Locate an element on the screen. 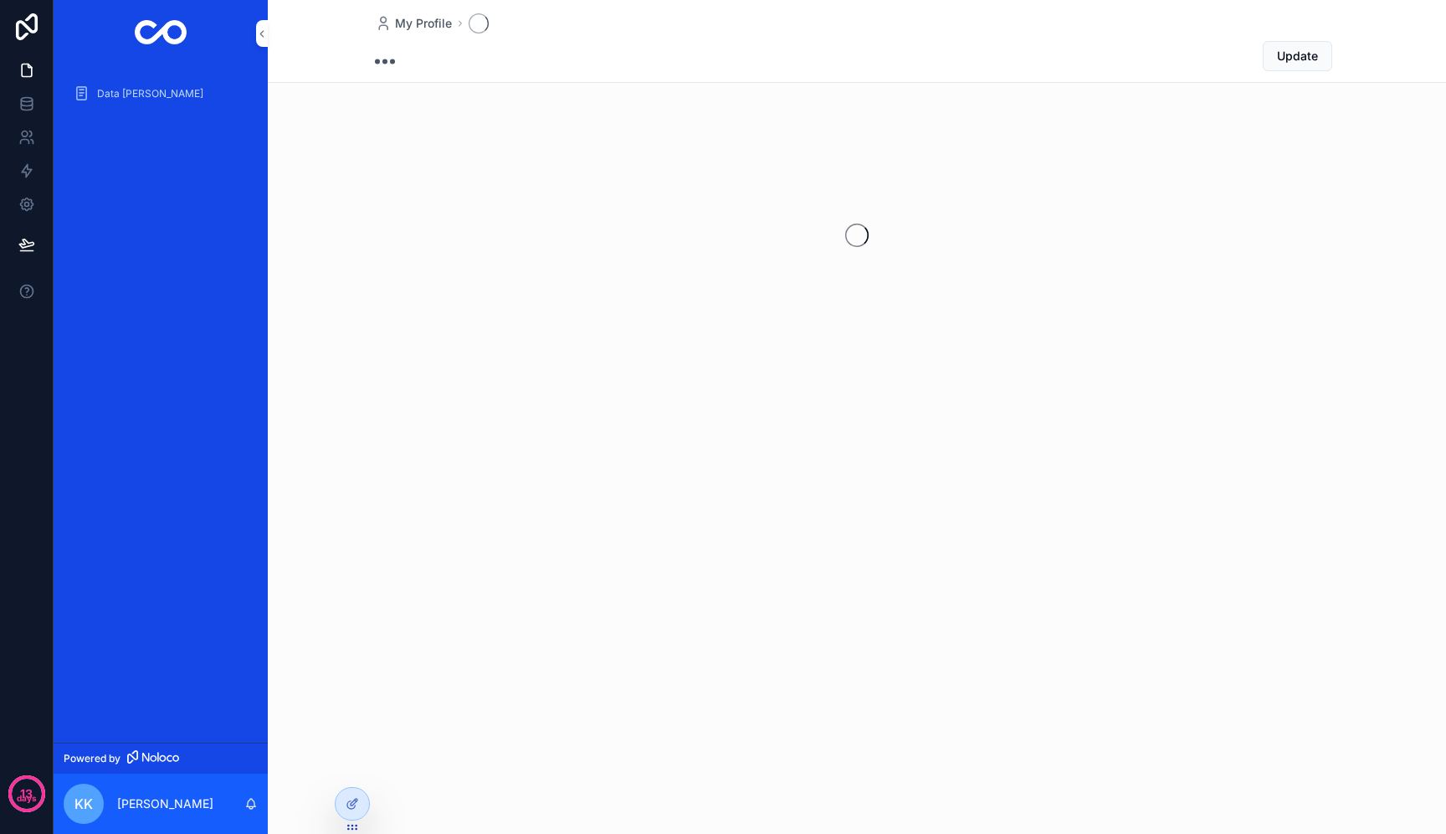 The image size is (1446, 834). p: days is located at coordinates (27, 799).